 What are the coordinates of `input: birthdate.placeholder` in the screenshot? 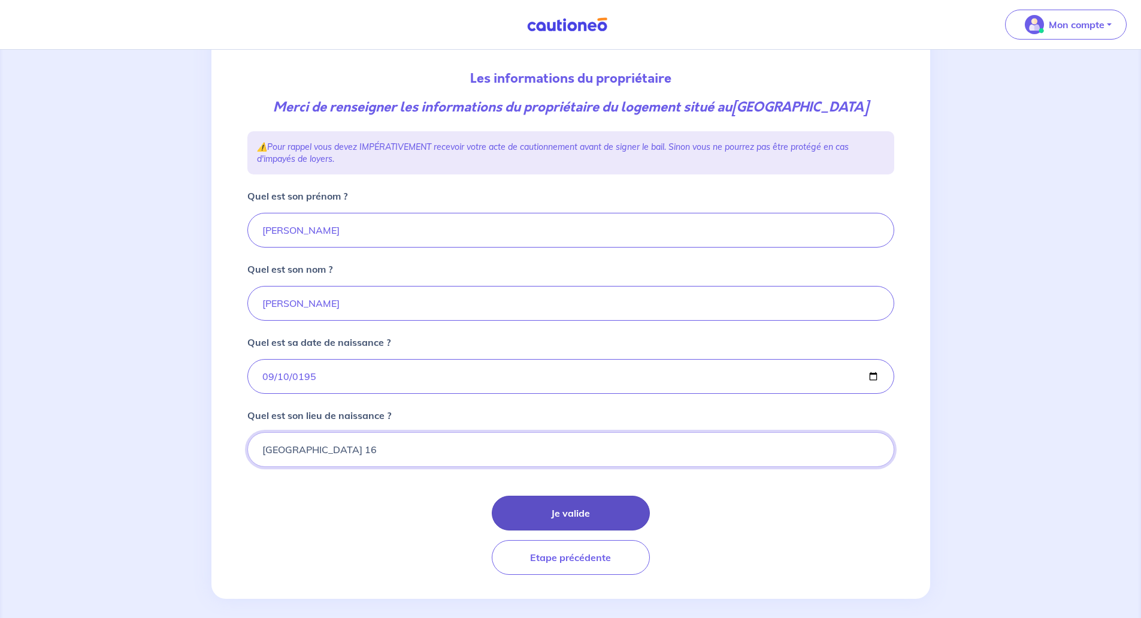 It's located at (571, 376).